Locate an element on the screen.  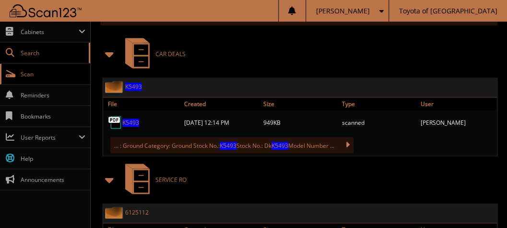
span: Scan is located at coordinates (53, 74).